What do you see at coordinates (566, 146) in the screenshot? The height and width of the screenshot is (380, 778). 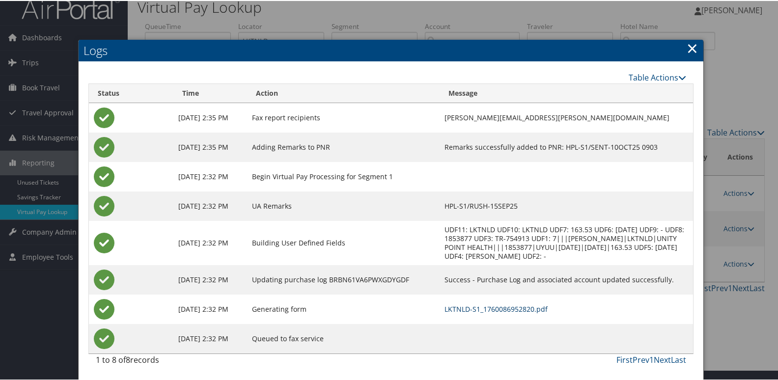 I see `td: Remarks successfully added to PNR: HPL-S1/SENT-10OCT25 0903` at bounding box center [566, 146].